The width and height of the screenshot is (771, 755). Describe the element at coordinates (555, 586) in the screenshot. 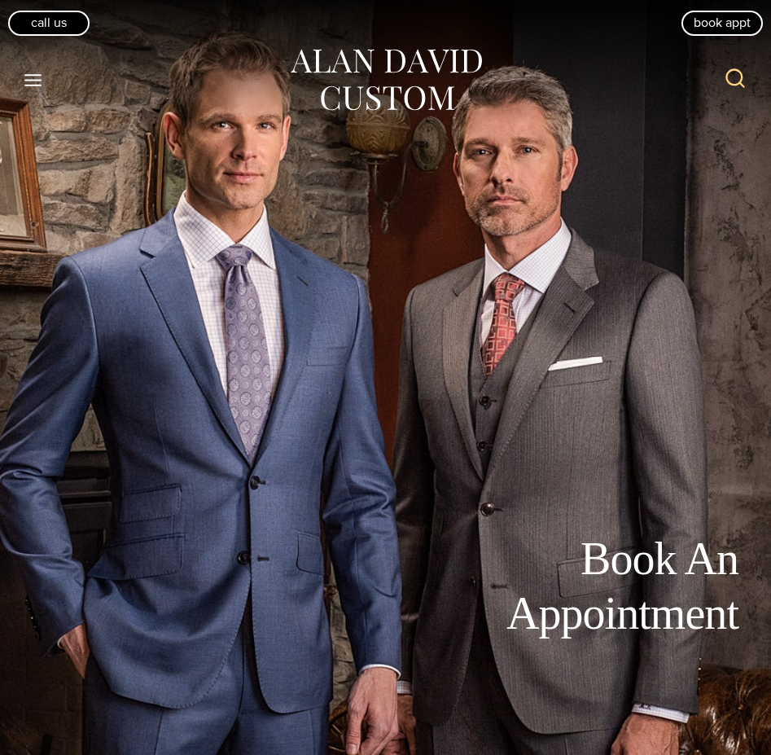

I see `h1: Book An Appointment` at that location.